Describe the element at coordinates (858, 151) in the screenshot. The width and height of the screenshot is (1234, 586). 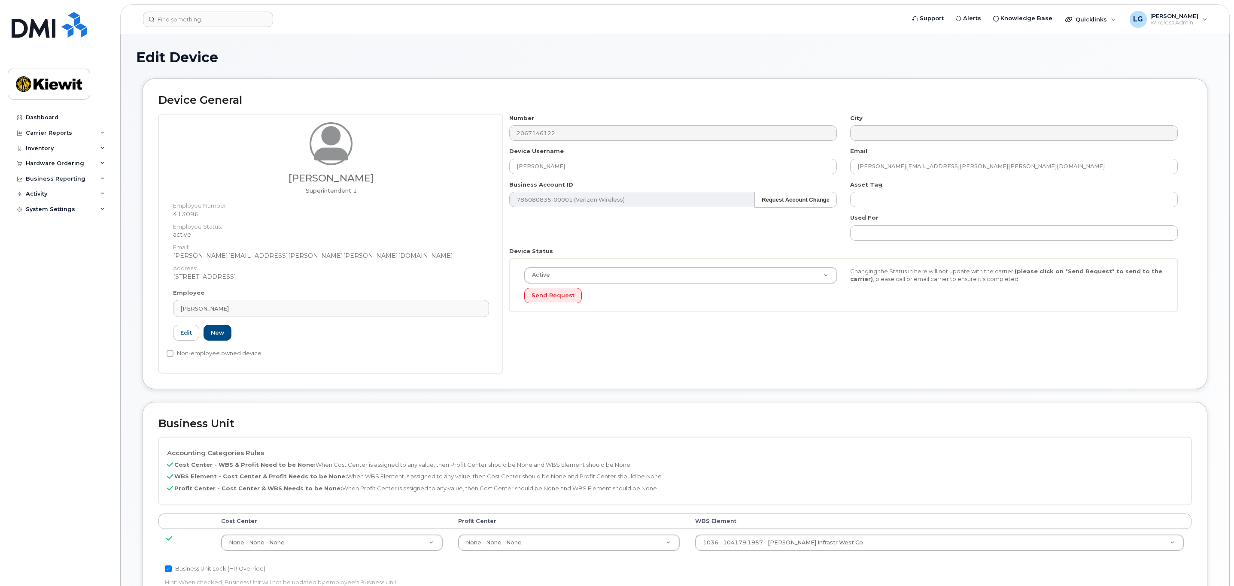
I see `label: Email` at that location.